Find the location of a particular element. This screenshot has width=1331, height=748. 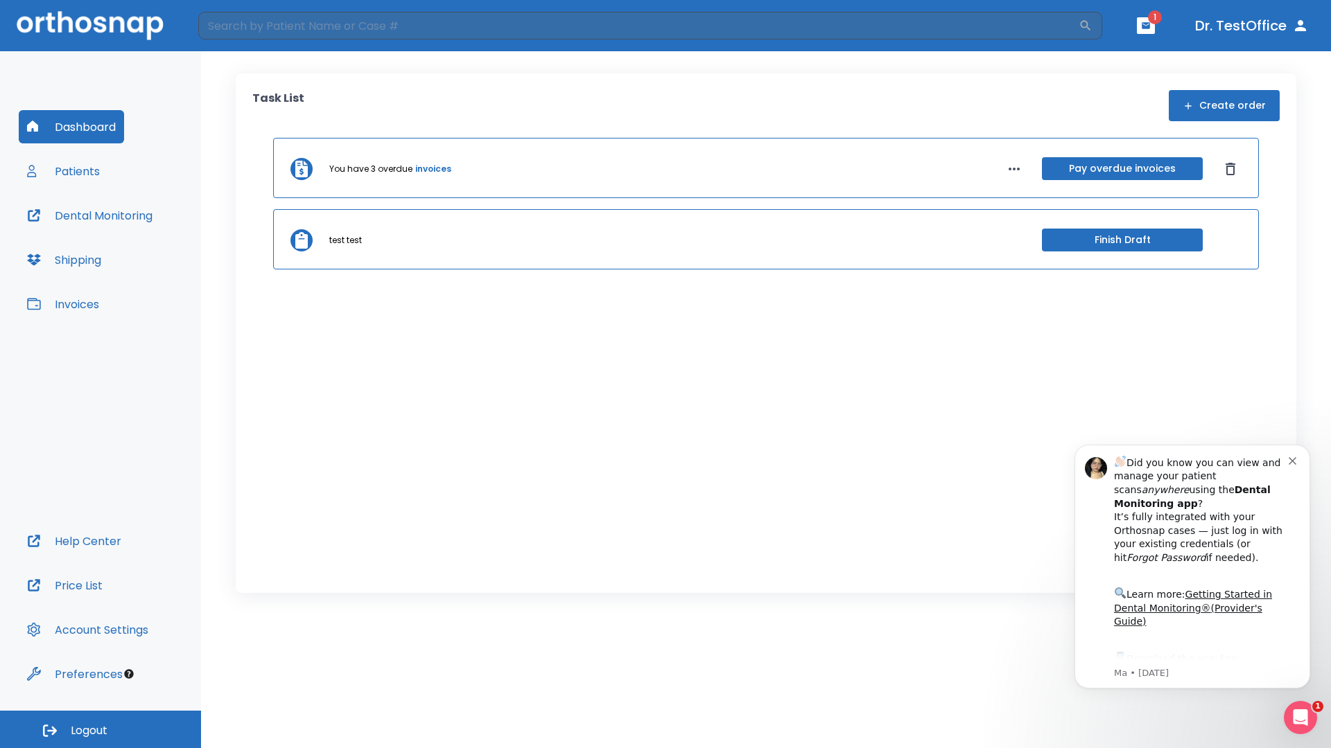

button: Help Center is located at coordinates (74, 541).